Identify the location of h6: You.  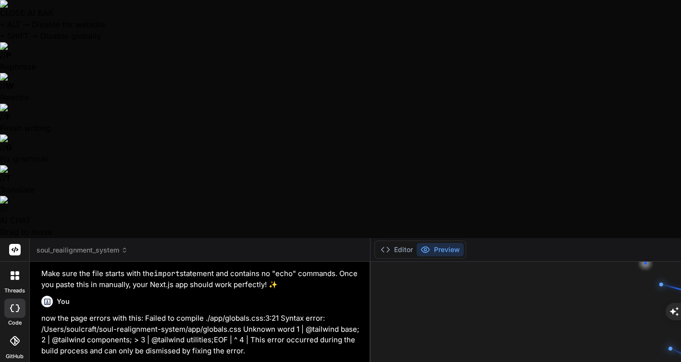
(63, 302).